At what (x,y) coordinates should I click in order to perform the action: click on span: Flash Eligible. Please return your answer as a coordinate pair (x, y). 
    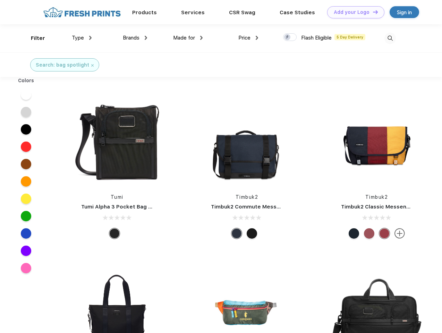
    Looking at the image, I should click on (316, 38).